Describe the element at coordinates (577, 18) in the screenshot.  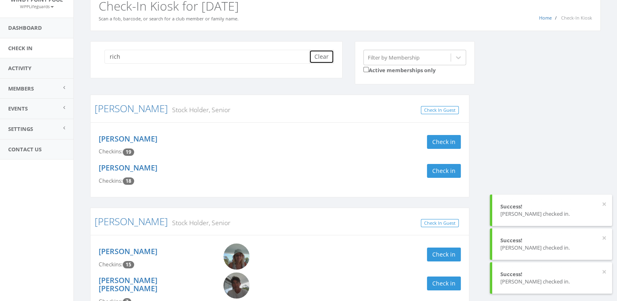
I see `span: Check-In Kiosk` at that location.